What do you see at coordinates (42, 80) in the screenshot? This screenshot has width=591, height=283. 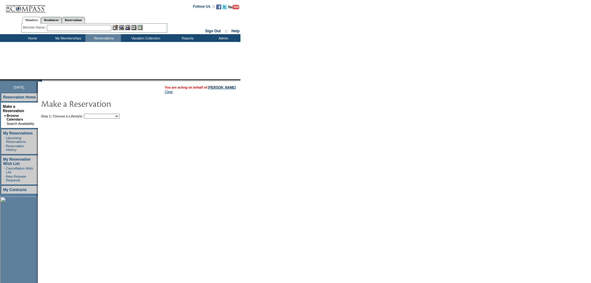 I see `img: blank.gif` at bounding box center [42, 80].